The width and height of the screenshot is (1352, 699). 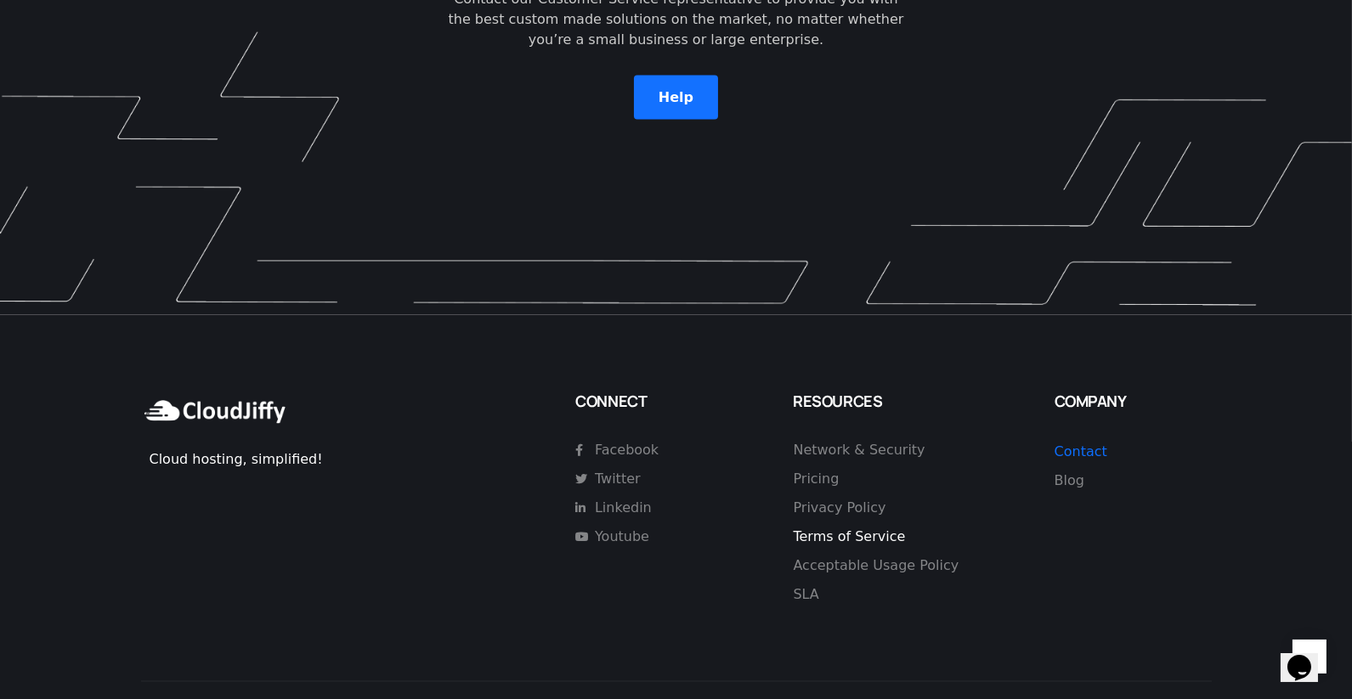 What do you see at coordinates (908, 479) in the screenshot?
I see `a: Pricing` at bounding box center [908, 479].